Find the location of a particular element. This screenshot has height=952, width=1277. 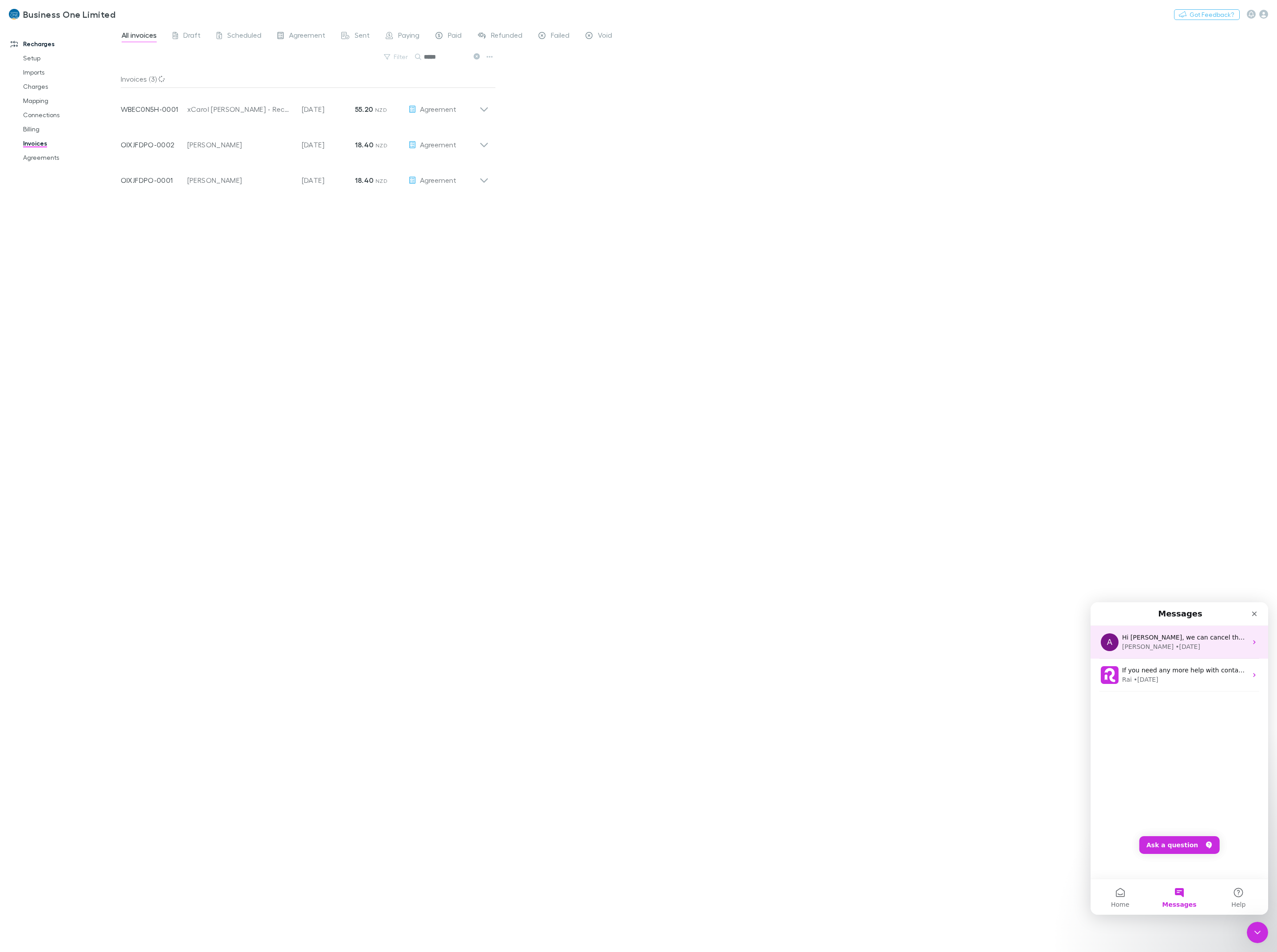

span: Sent is located at coordinates (362, 37).